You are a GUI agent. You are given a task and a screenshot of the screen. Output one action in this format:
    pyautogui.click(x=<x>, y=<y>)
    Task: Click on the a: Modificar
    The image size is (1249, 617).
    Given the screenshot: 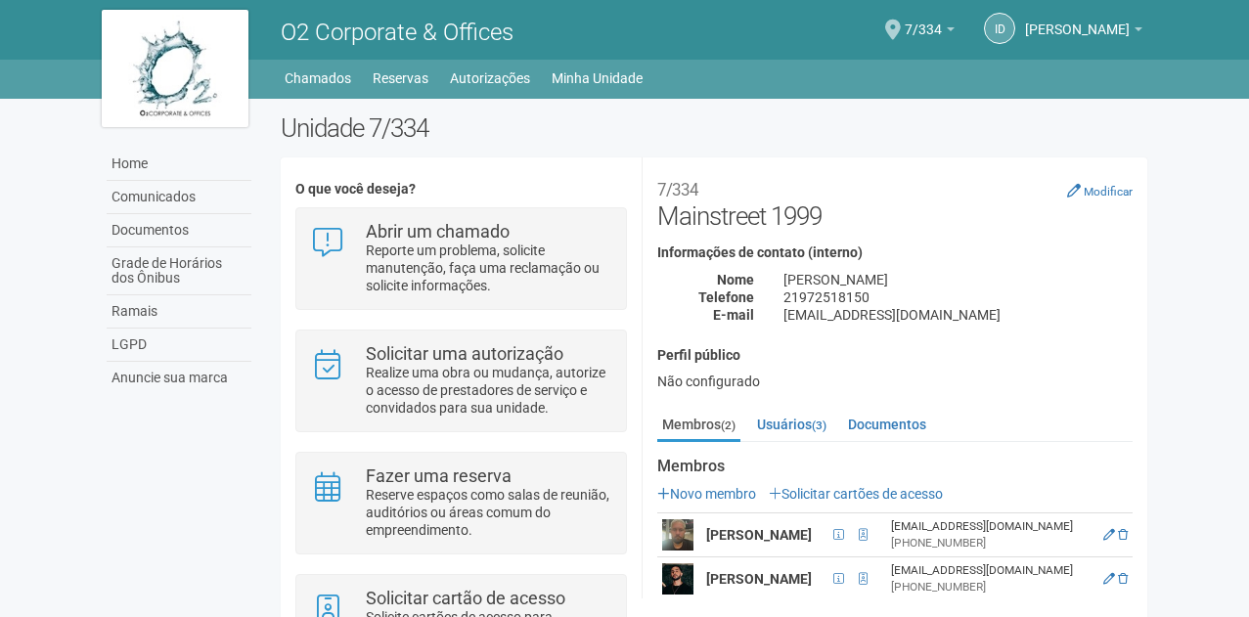 What is the action you would take?
    pyautogui.click(x=1100, y=191)
    